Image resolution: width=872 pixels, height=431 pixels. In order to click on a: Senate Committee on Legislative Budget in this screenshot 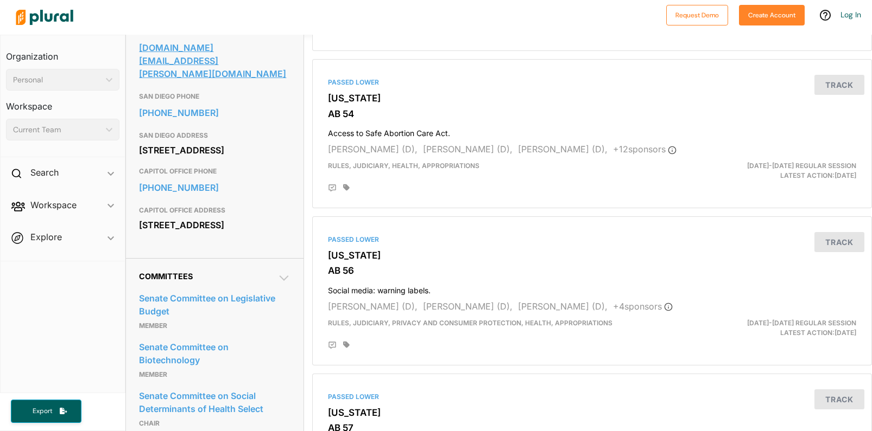, I will do `click(214, 305)`.